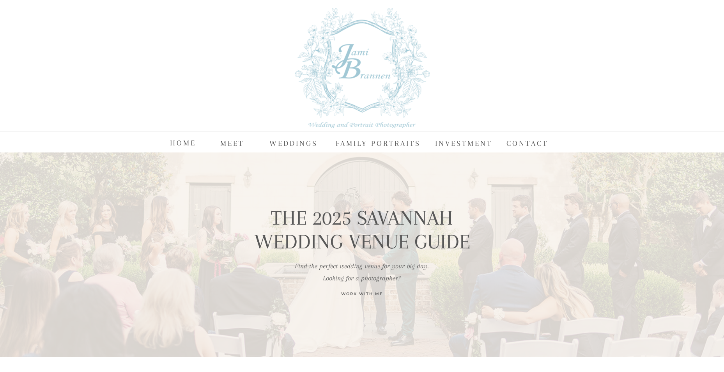  What do you see at coordinates (531, 143) in the screenshot?
I see `nav: CONTACT` at bounding box center [531, 143].